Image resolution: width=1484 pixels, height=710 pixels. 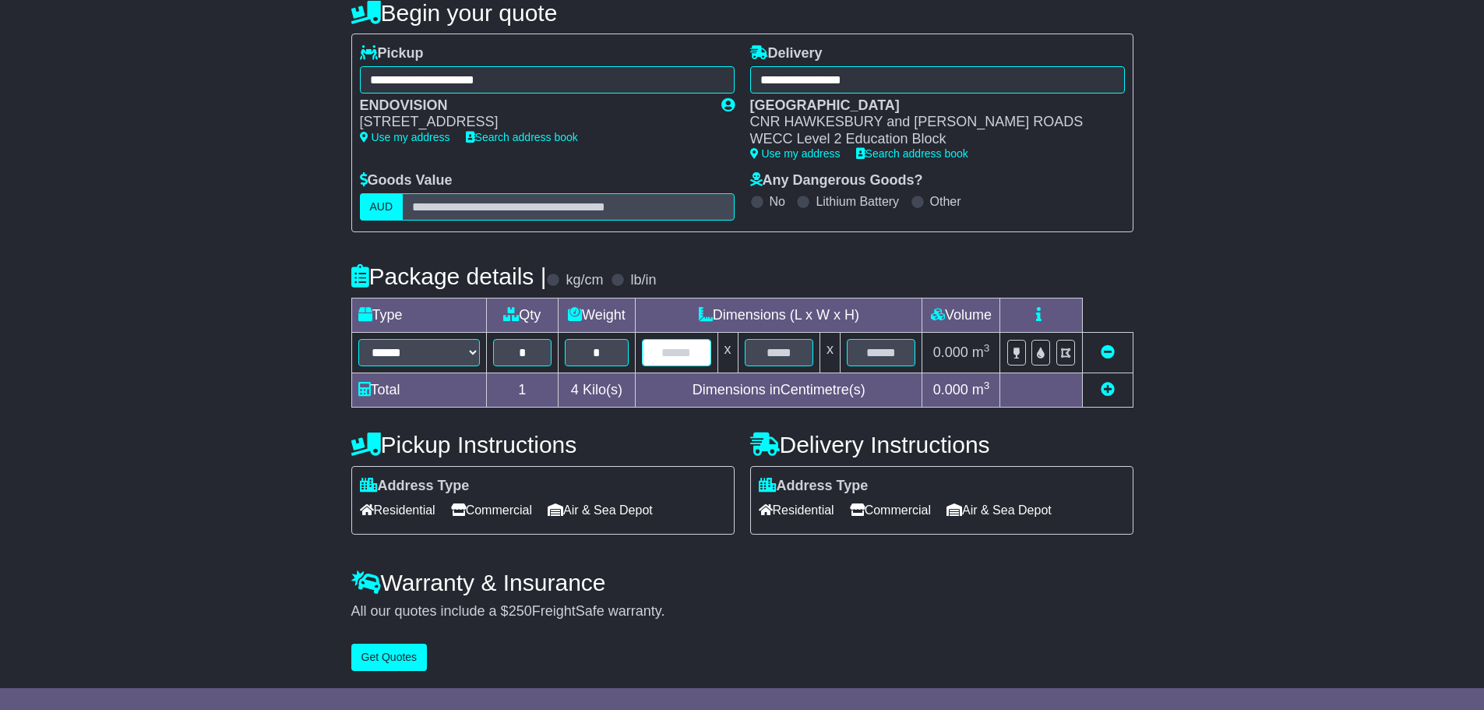 I want to click on span: 4, so click(x=575, y=390).